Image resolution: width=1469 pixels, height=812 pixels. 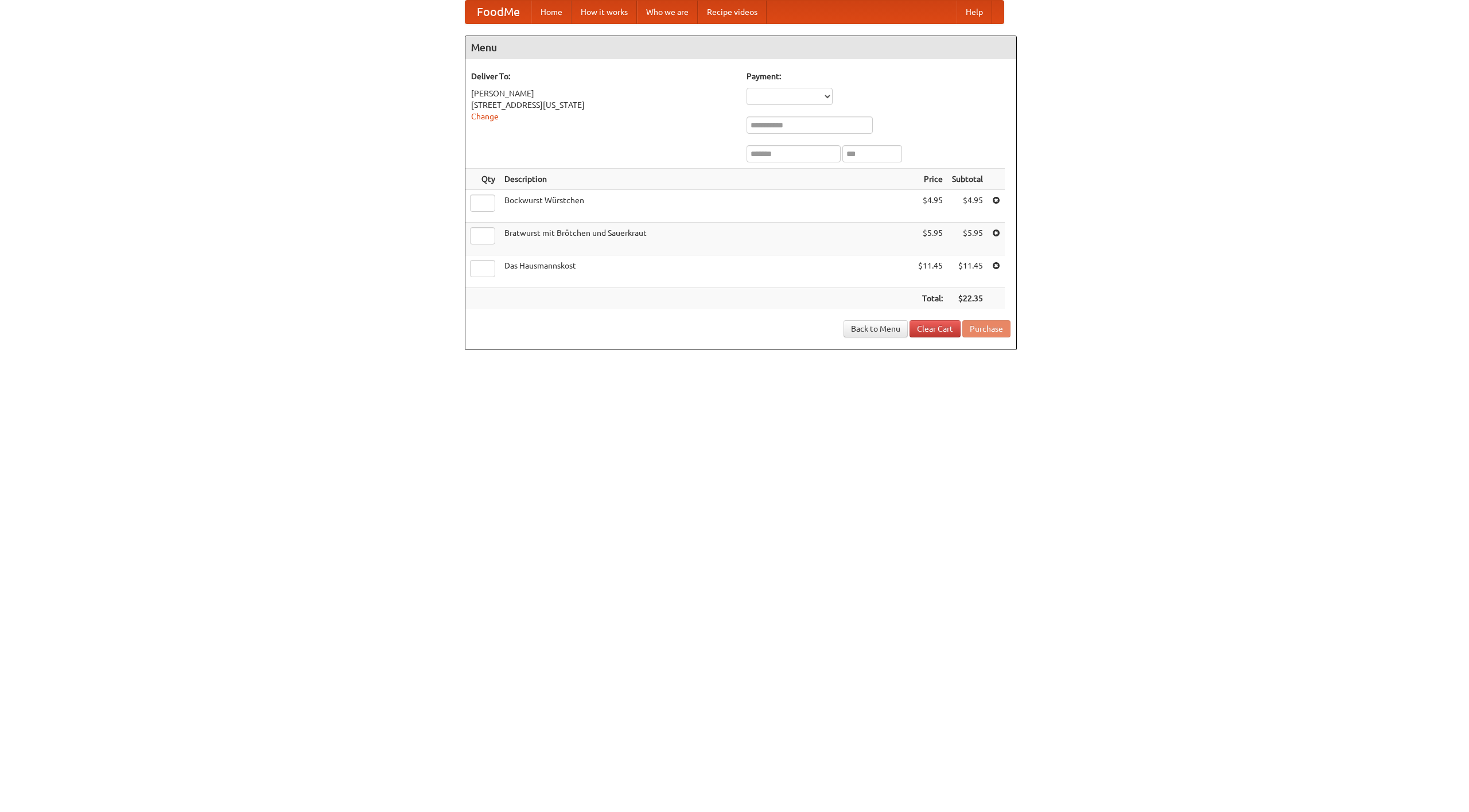 What do you see at coordinates (482, 179) in the screenshot?
I see `th: Qty` at bounding box center [482, 179].